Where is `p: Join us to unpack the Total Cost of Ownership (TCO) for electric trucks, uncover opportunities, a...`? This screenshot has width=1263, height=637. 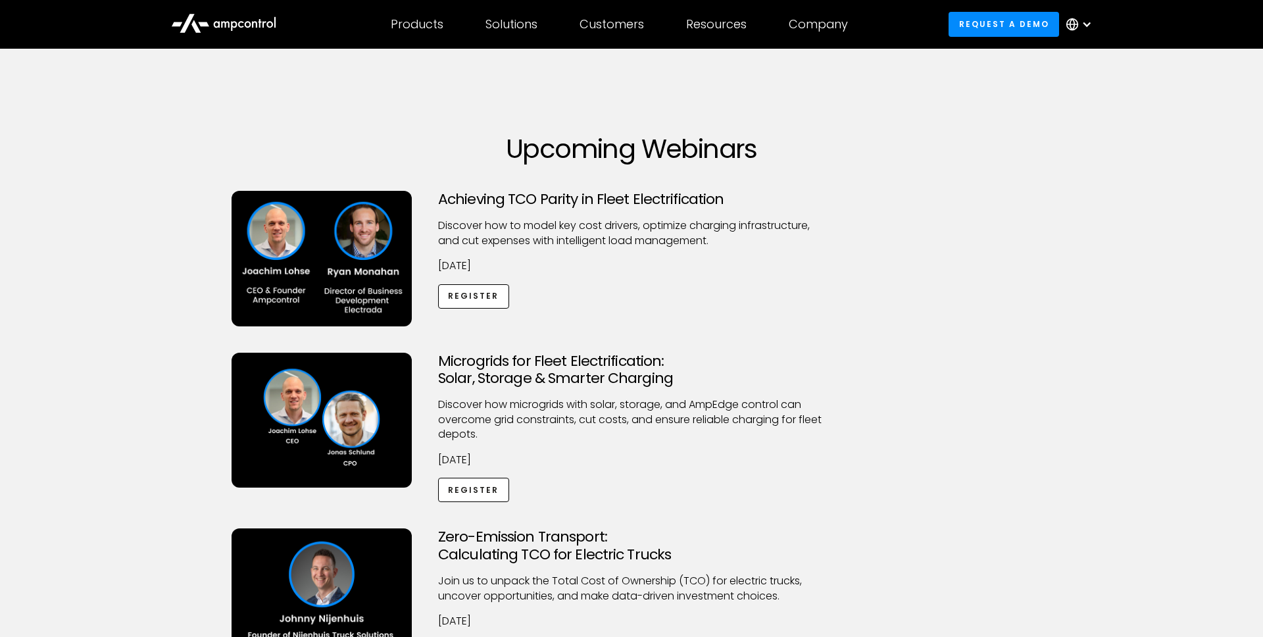 p: Join us to unpack the Total Cost of Ownership (TCO) for electric trucks, uncover opportunities, a... is located at coordinates (631, 588).